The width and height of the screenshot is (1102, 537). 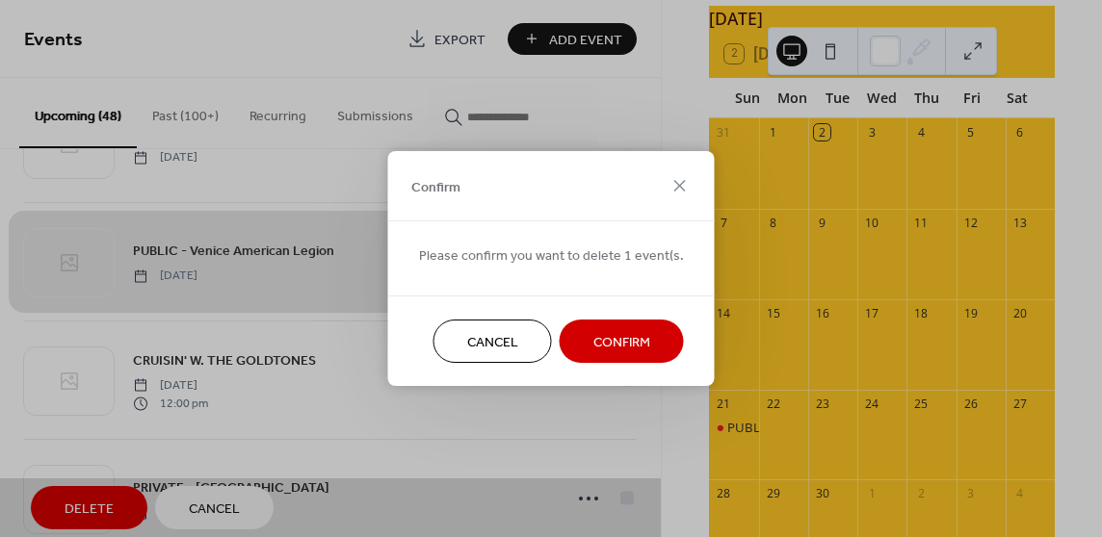 I want to click on span: Please confirm you want to delete 1 event(s., so click(x=551, y=256).